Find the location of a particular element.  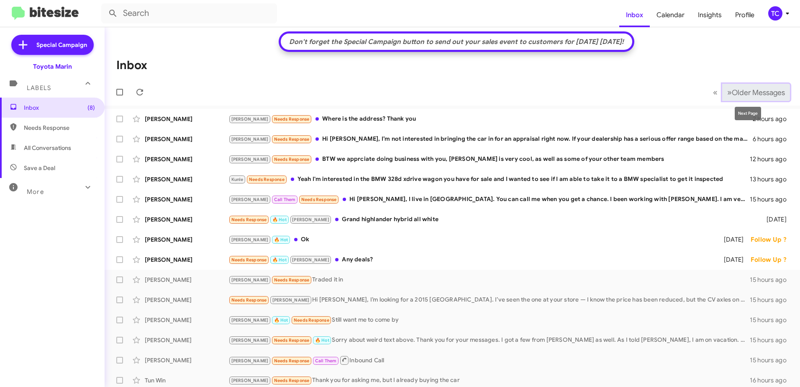

div: Thank you for asking me, but I already buying the car is located at coordinates (489, 380).